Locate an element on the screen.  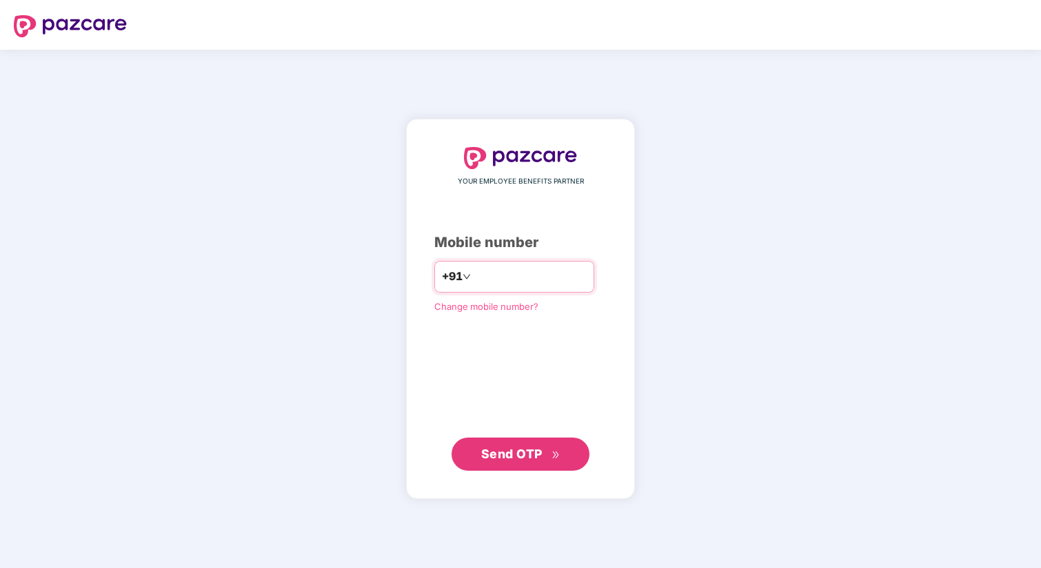
div: Mobile number is located at coordinates (521, 242).